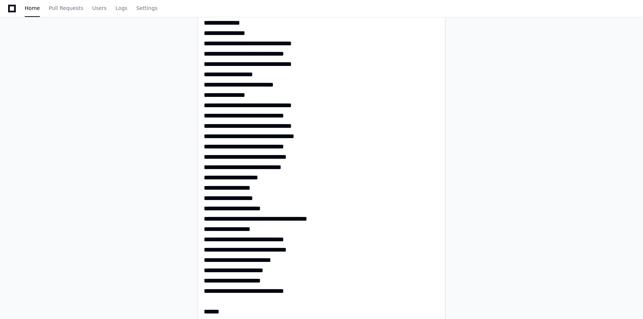  Describe the element at coordinates (121, 8) in the screenshot. I see `span: Logs` at that location.